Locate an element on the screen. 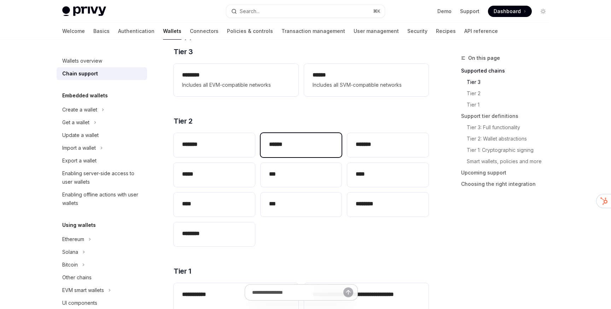  a: Upcoming support is located at coordinates (508, 173).